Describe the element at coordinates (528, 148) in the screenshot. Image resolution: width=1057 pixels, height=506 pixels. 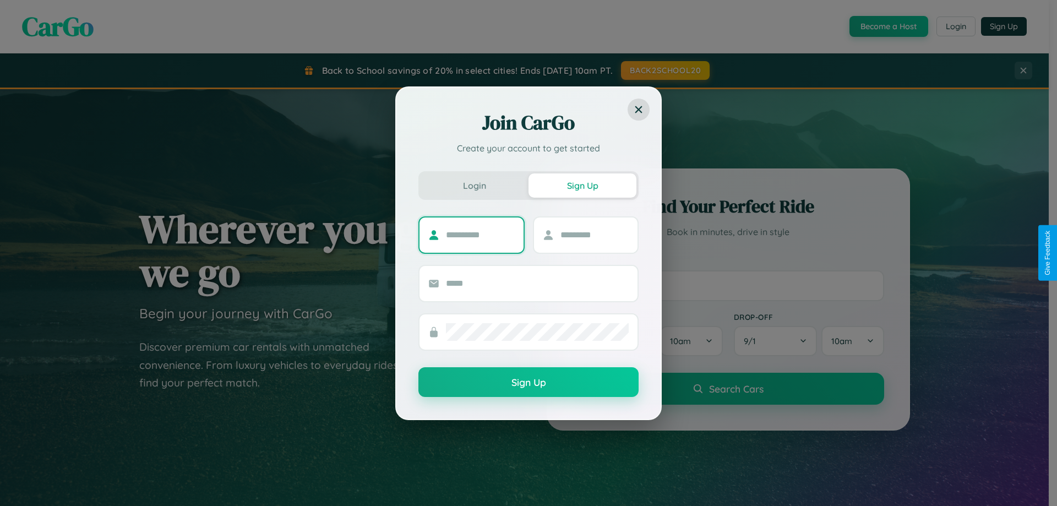
I see `p: Create your account to get started` at that location.